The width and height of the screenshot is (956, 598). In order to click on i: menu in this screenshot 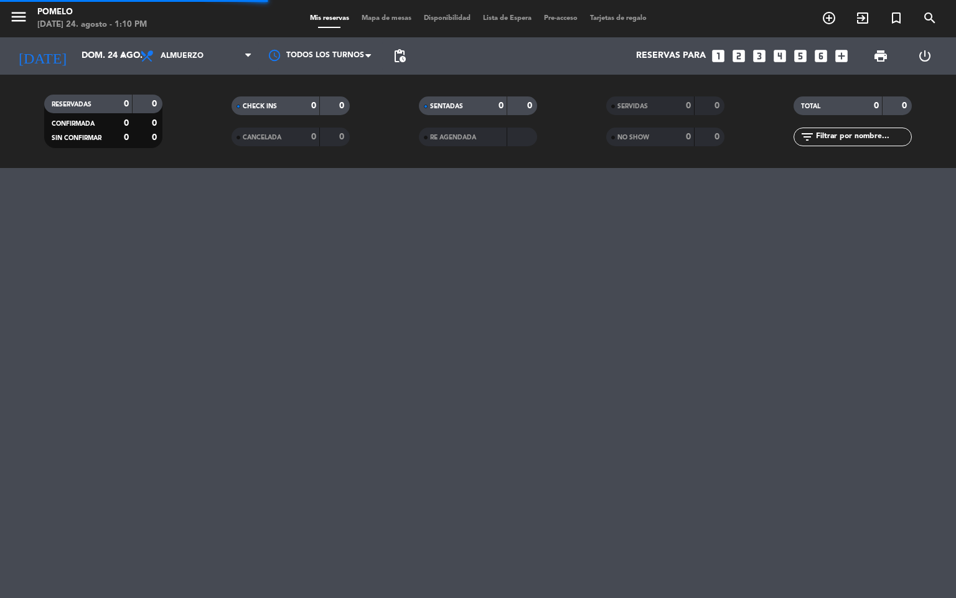, I will do `click(19, 17)`.